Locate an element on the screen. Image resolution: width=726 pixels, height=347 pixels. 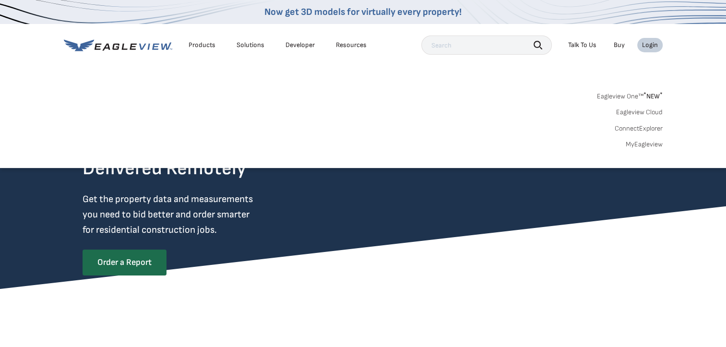
div: Resources is located at coordinates (351, 45).